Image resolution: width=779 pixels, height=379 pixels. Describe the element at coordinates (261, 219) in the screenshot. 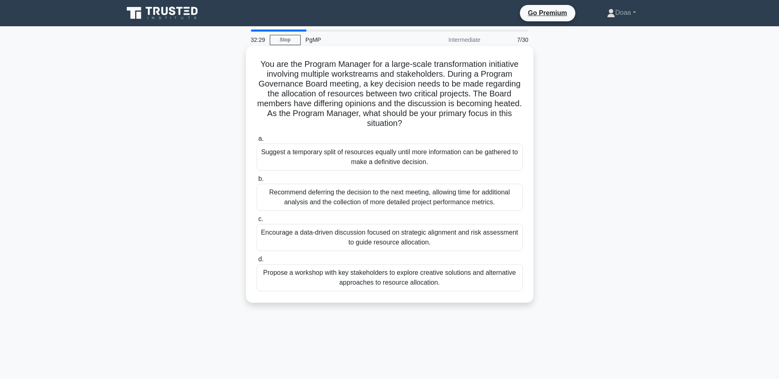

I see `span: c.` at that location.